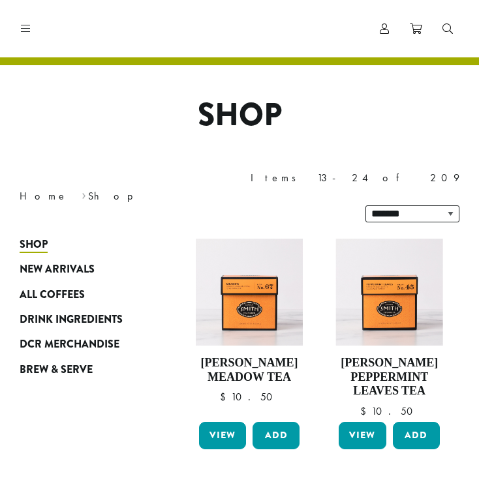  I want to click on img: Peppermint-Signature-Herbal-Carton-2023.jpg, so click(389, 292).